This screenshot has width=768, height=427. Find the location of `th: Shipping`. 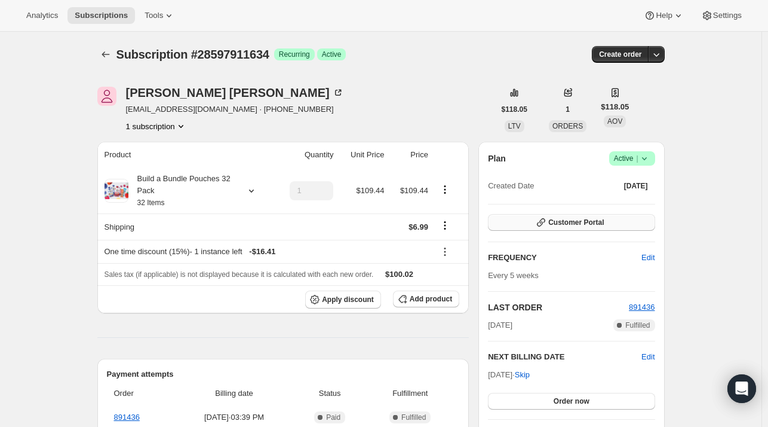

th: Shipping is located at coordinates (186, 226).